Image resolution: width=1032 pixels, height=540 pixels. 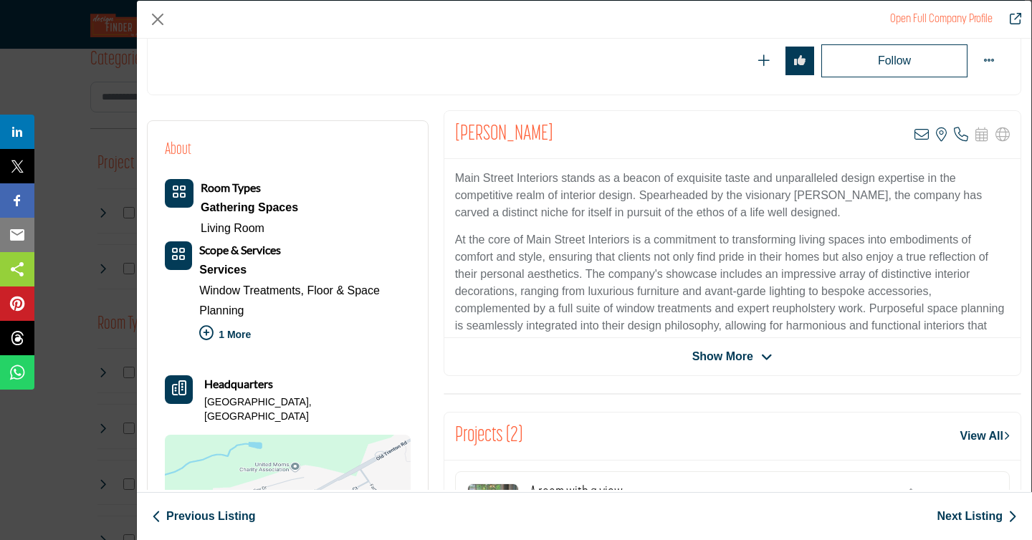 I want to click on p: 1 More, so click(x=305, y=337).